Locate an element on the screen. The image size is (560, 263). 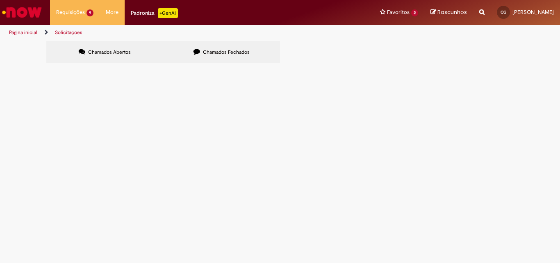
span: More is located at coordinates (112, 12).